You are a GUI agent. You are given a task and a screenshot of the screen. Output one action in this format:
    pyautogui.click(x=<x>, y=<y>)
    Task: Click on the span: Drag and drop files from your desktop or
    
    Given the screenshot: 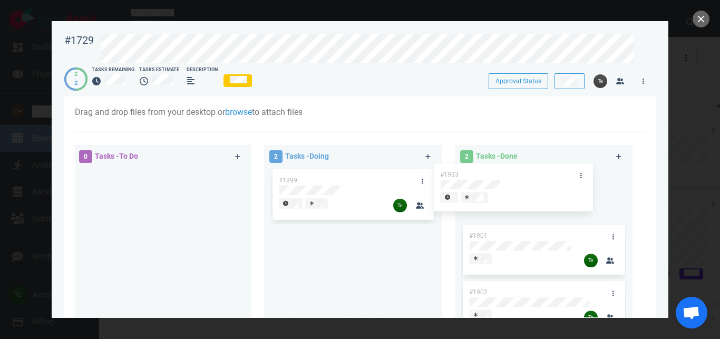 What is the action you would take?
    pyautogui.click(x=150, y=112)
    